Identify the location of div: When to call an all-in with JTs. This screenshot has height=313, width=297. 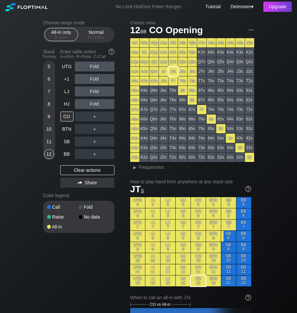
(190, 298).